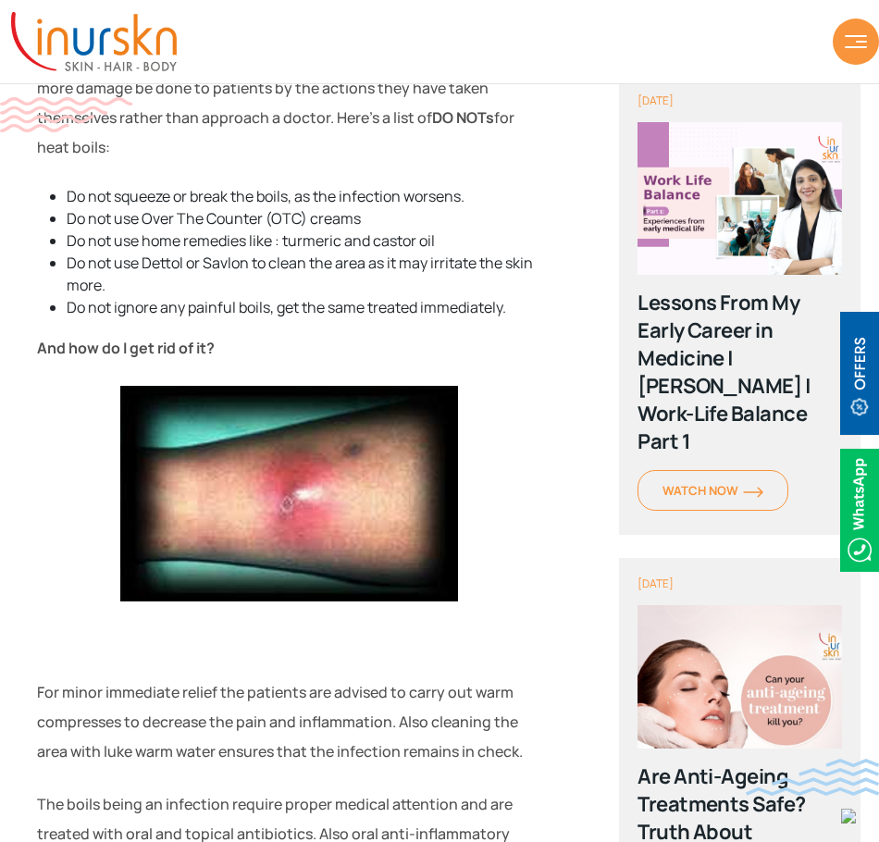 This screenshot has height=842, width=879. I want to click on img: Whatsappicon, so click(860, 510).